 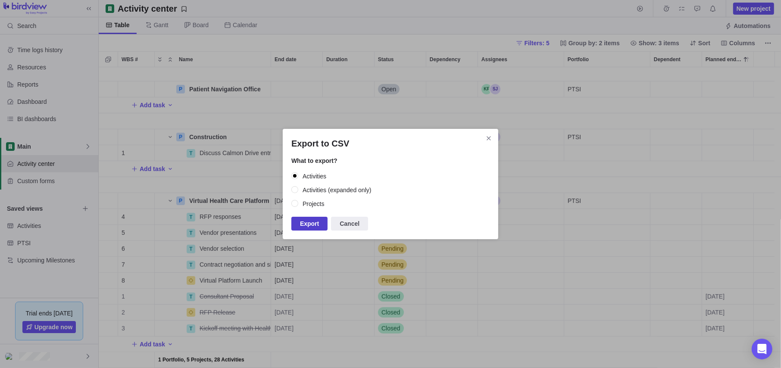 What do you see at coordinates (337, 190) in the screenshot?
I see `div: Activities (expanded only)` at bounding box center [337, 190].